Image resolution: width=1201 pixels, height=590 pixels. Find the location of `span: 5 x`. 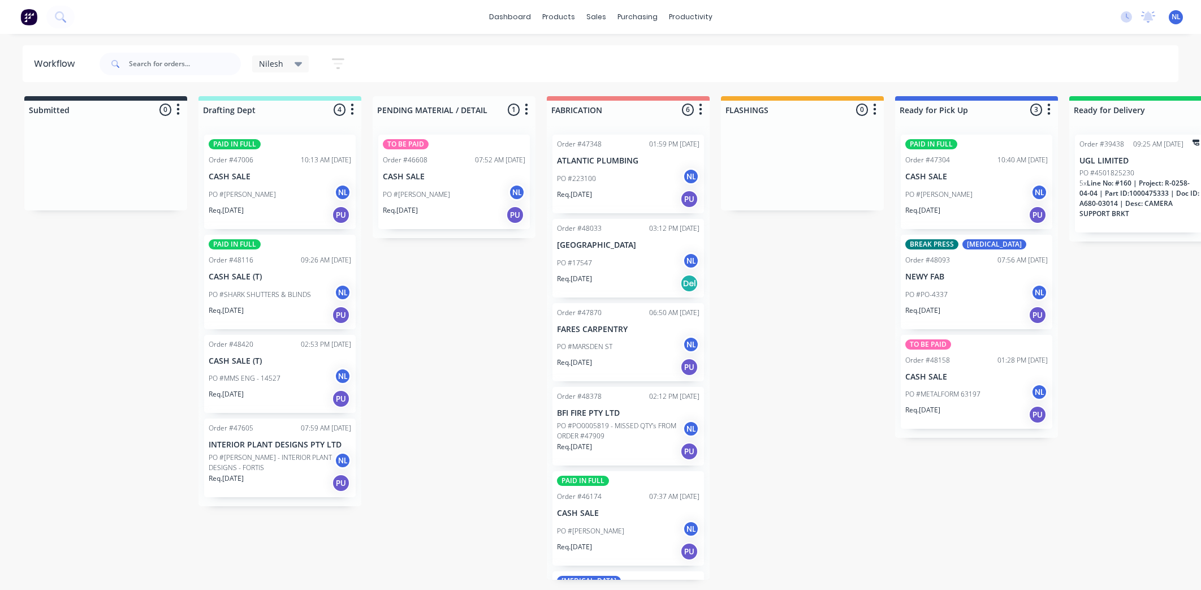

span: 5 x is located at coordinates (1083, 183).